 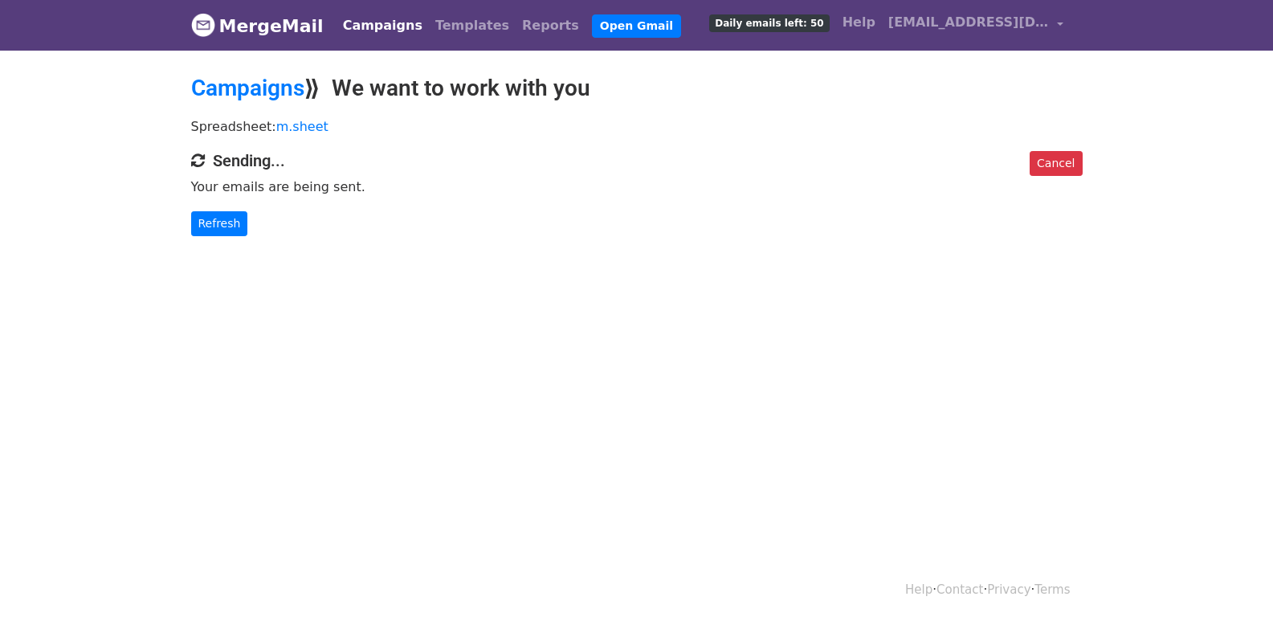 What do you see at coordinates (1233, 582) in the screenshot?
I see `div: Chat Widget` at bounding box center [1233, 582].